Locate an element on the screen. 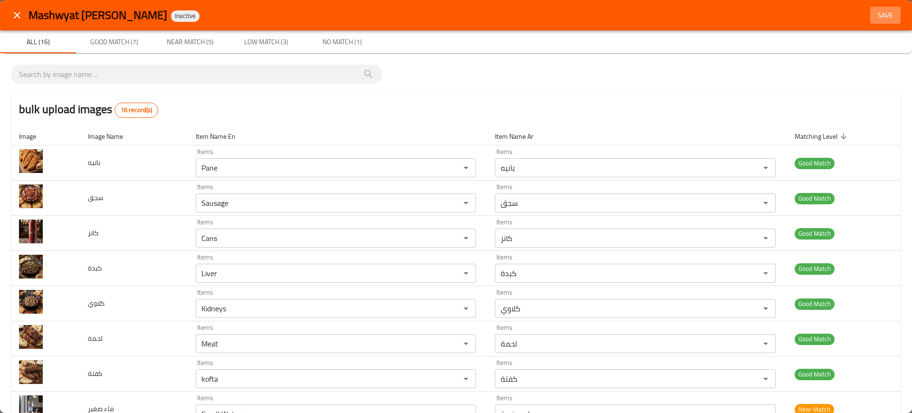 This screenshot has width=912, height=413. span: كبدة is located at coordinates (95, 268).